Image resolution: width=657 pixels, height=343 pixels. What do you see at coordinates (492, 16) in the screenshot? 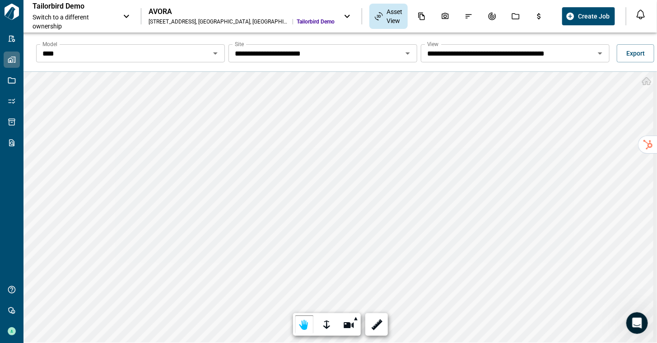
I see `div: Renovation Record` at bounding box center [492, 16].